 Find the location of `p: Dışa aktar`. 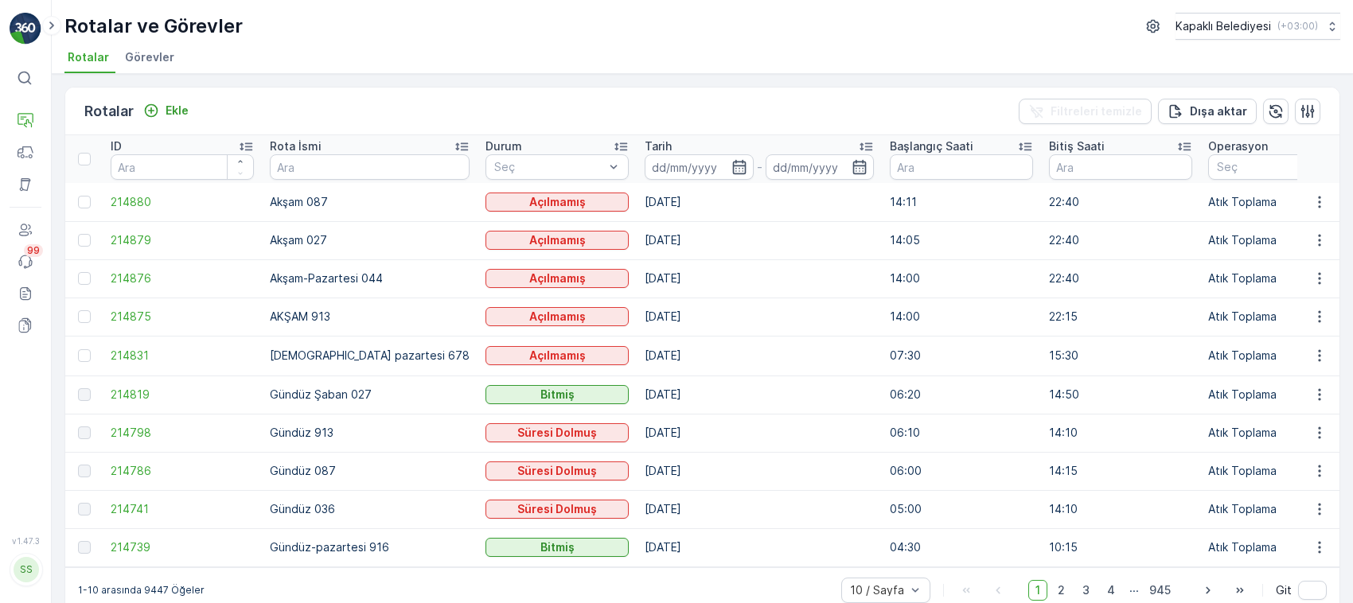

p: Dışa aktar is located at coordinates (1219, 111).